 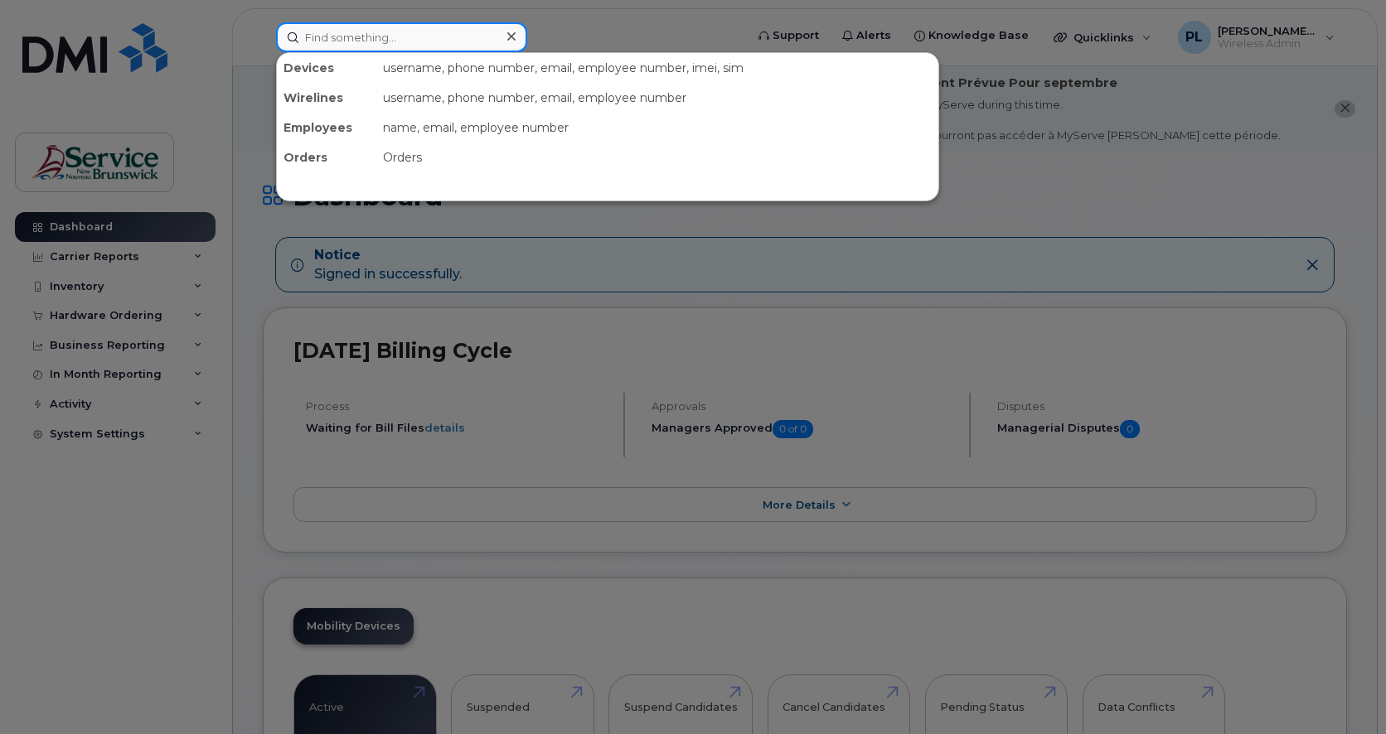 I want to click on div: username, phone number, email, employee number, so click(x=657, y=98).